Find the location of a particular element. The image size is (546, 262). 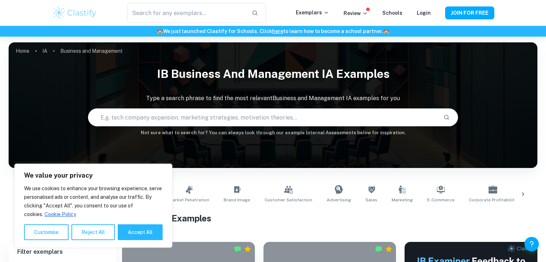

button: Help and Feedback is located at coordinates (531, 244).